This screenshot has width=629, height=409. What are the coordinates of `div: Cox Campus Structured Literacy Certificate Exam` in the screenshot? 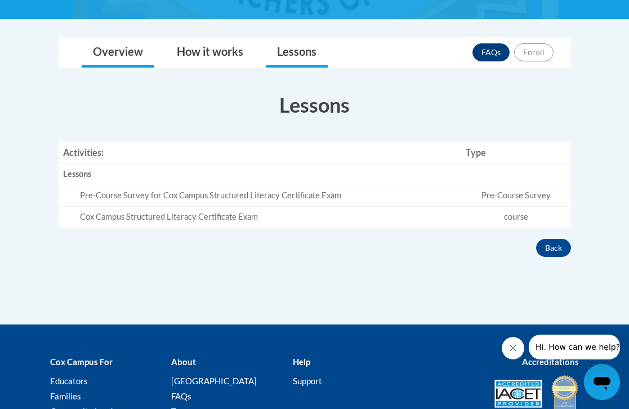 It's located at (268, 217).